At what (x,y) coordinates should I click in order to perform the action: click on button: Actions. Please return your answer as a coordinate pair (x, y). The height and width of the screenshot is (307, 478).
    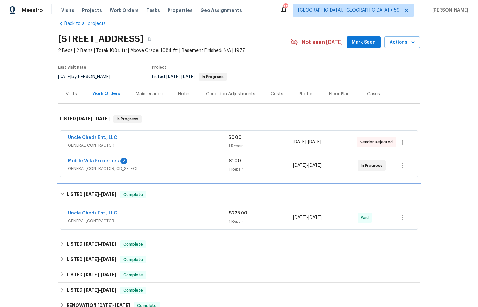
    Looking at the image, I should click on (402, 42).